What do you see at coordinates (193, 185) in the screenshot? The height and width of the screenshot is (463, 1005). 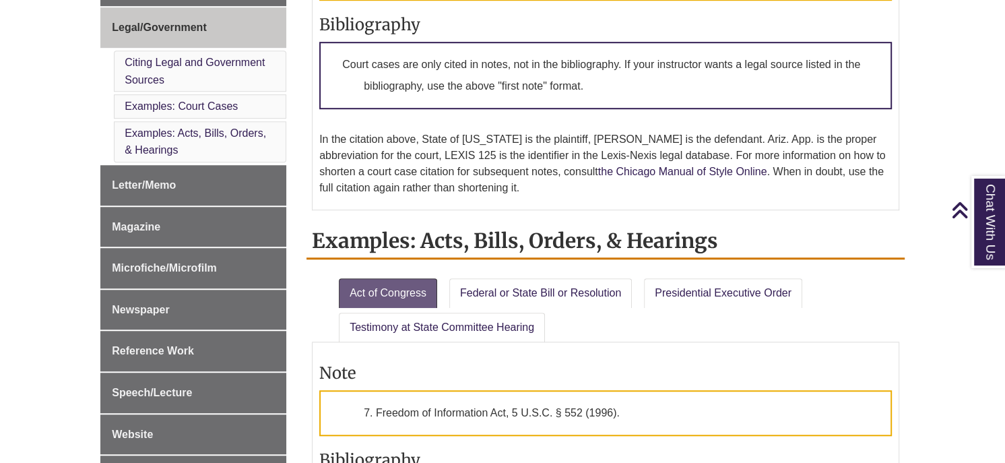 I see `a: Letter/Memo` at bounding box center [193, 185].